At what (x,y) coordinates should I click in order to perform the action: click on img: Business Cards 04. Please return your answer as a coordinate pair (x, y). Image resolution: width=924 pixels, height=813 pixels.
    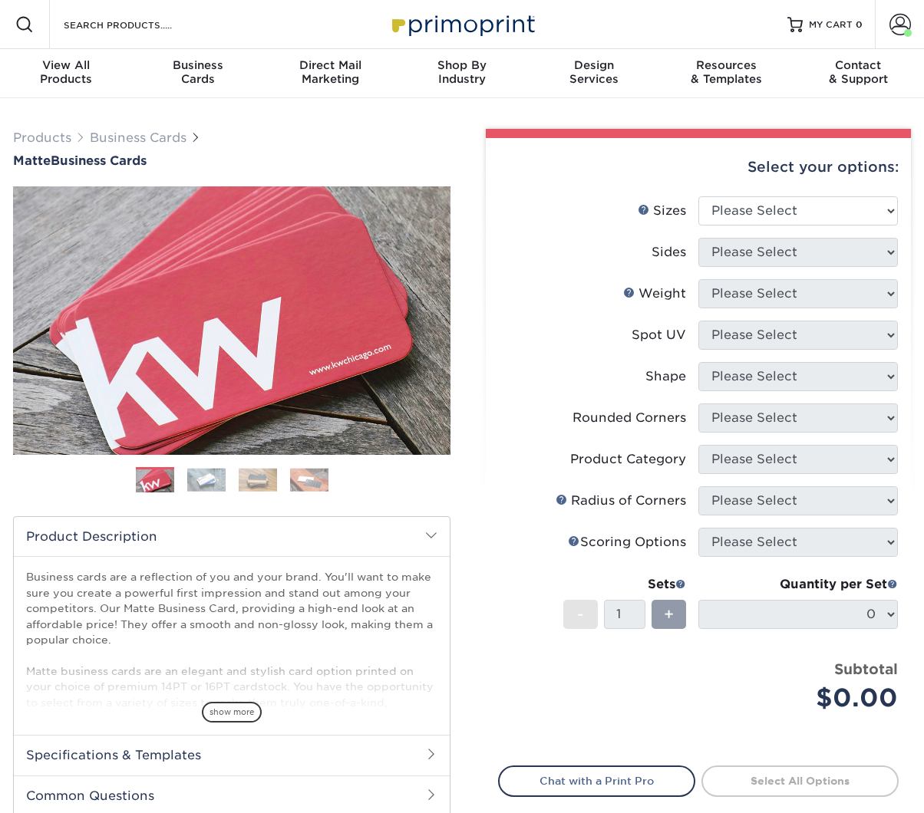
    Looking at the image, I should click on (309, 479).